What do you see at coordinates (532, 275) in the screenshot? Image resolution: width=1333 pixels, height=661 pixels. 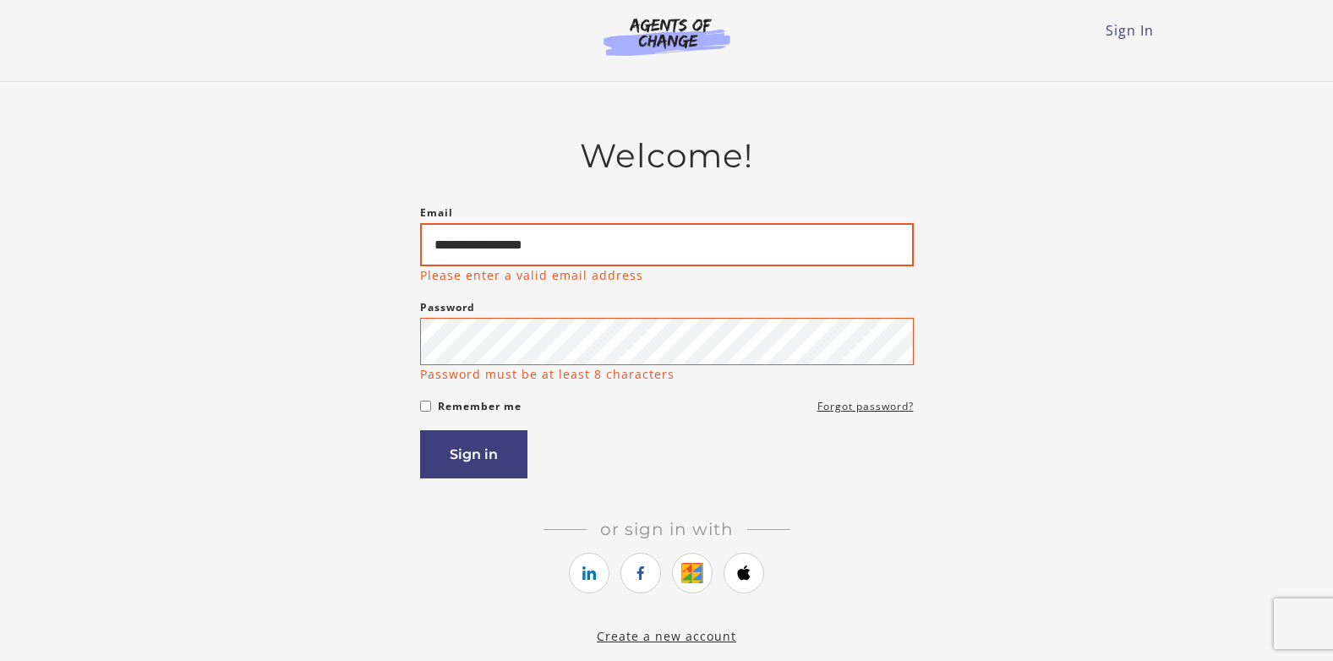 I see `p: Please enter a valid email address` at bounding box center [532, 275].